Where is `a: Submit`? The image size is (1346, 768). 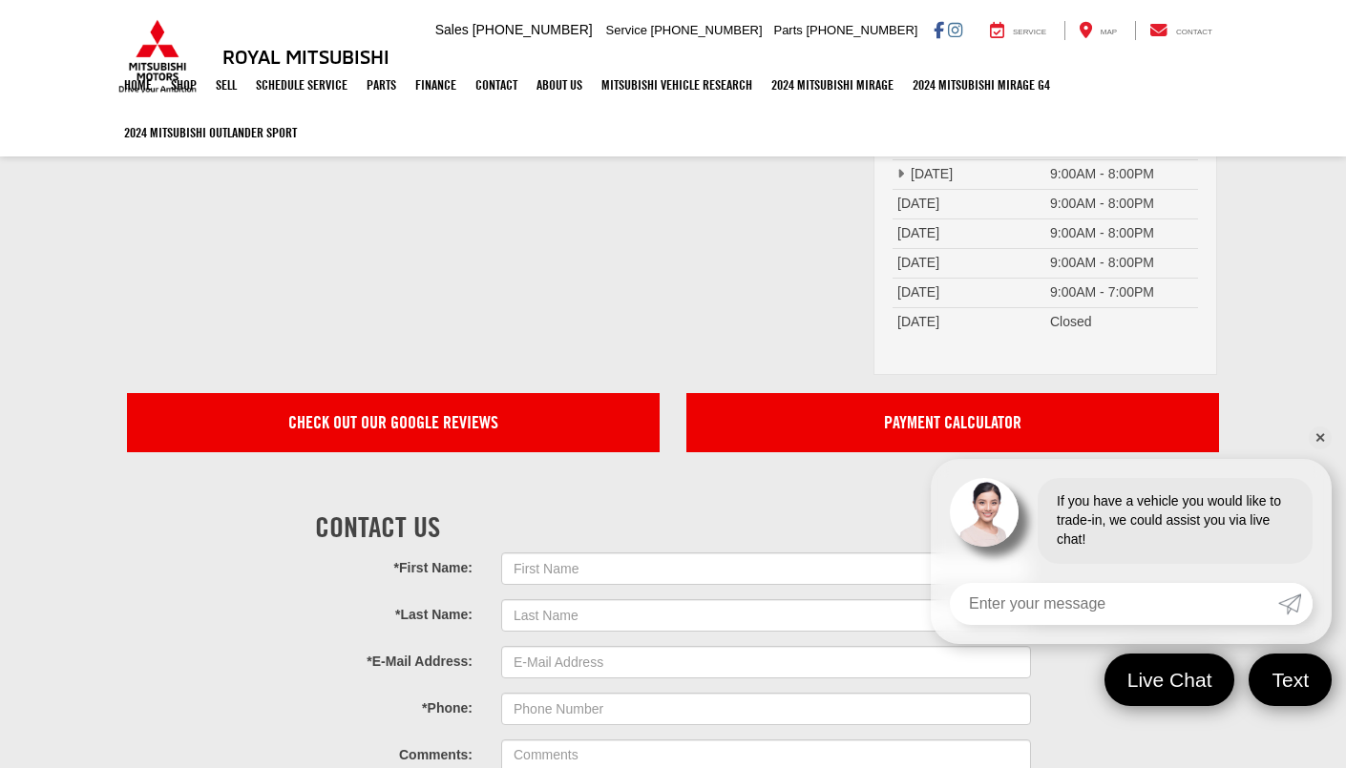
a: Submit is located at coordinates (1295, 604).